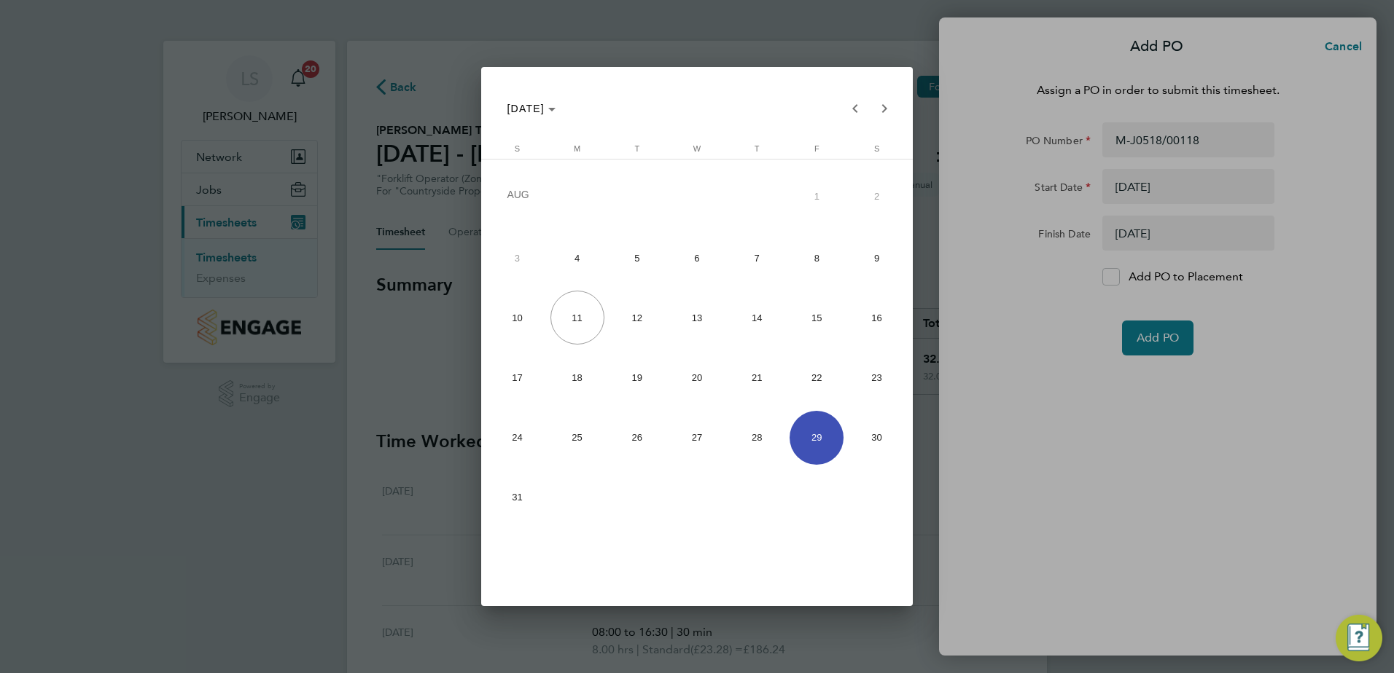  Describe the element at coordinates (637, 378) in the screenshot. I see `span: 19` at that location.